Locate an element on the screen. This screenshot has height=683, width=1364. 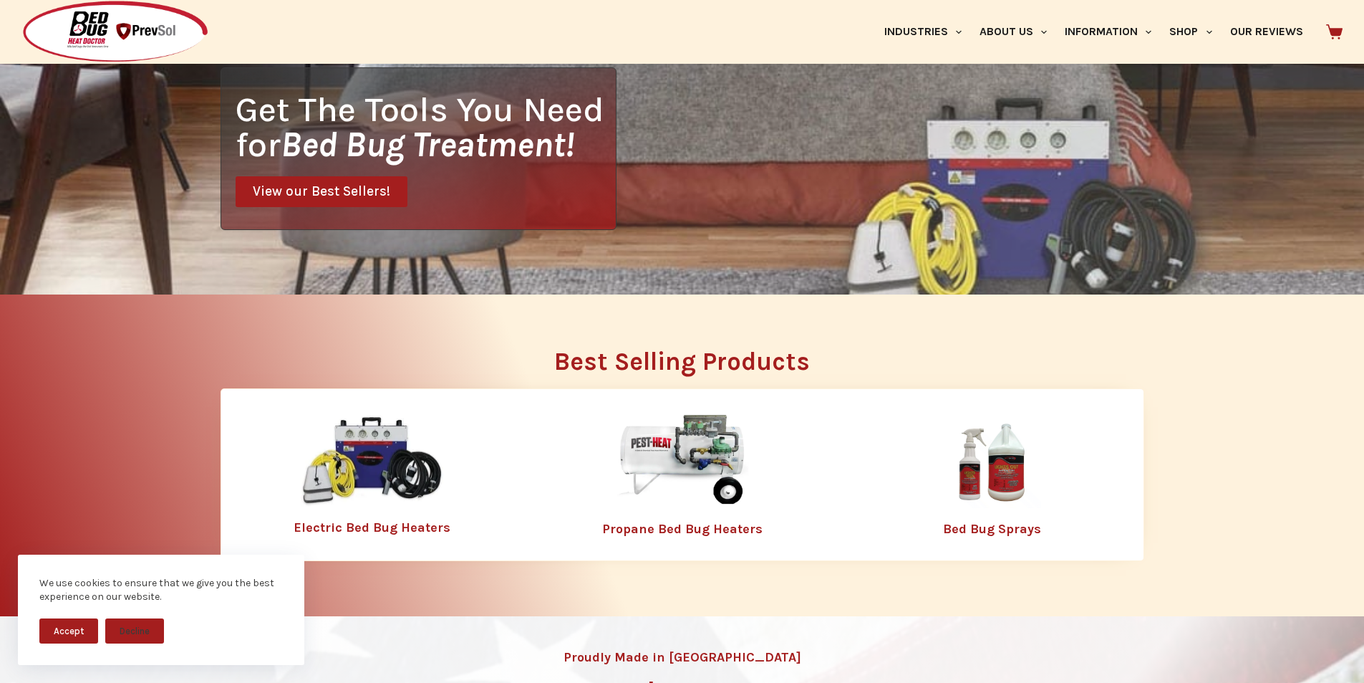
a: Electric Bed Bug Heaters is located at coordinates (372, 527).